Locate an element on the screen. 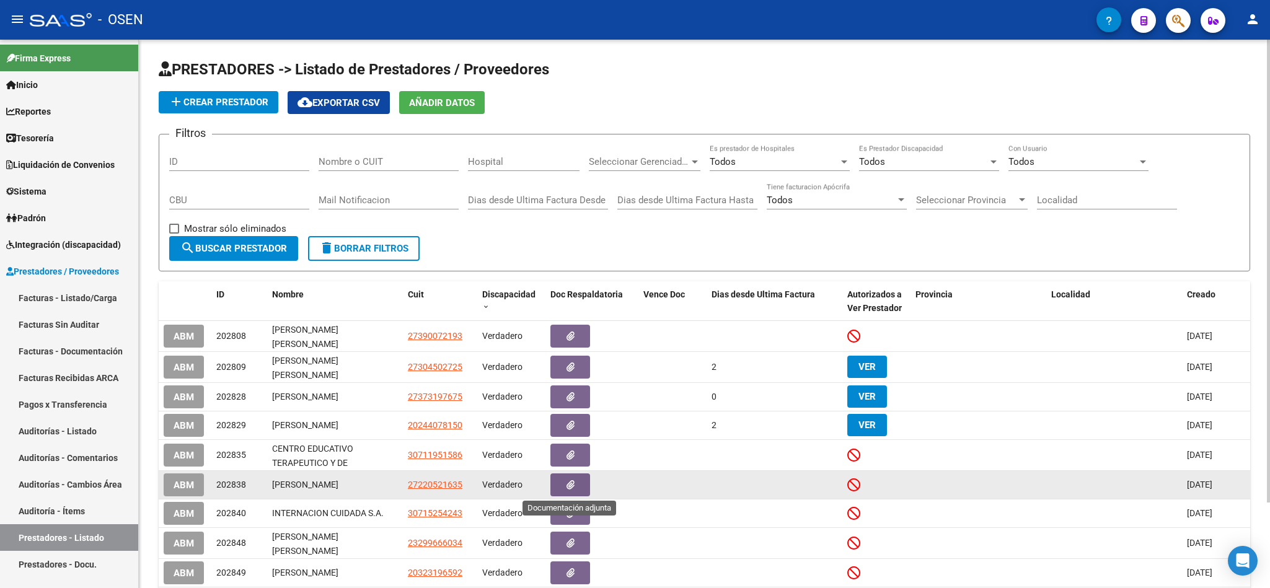 The height and width of the screenshot is (588, 1270). span: Crear Prestador is located at coordinates (218, 102).